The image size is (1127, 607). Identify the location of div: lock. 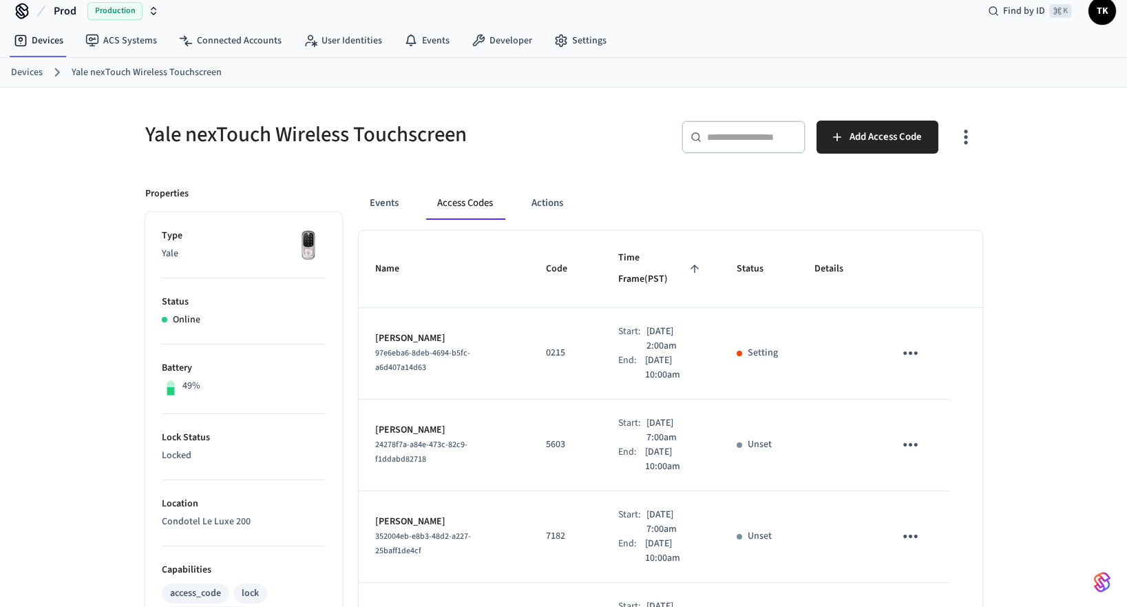
(250, 593).